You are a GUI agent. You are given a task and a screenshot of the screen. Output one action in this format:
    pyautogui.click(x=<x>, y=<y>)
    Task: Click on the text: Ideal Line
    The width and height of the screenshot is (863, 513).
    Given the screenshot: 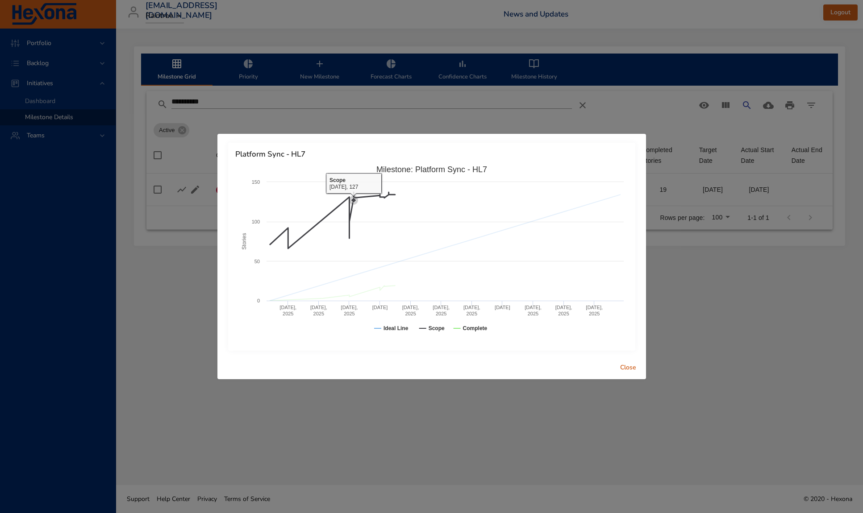 What is the action you would take?
    pyautogui.click(x=396, y=328)
    